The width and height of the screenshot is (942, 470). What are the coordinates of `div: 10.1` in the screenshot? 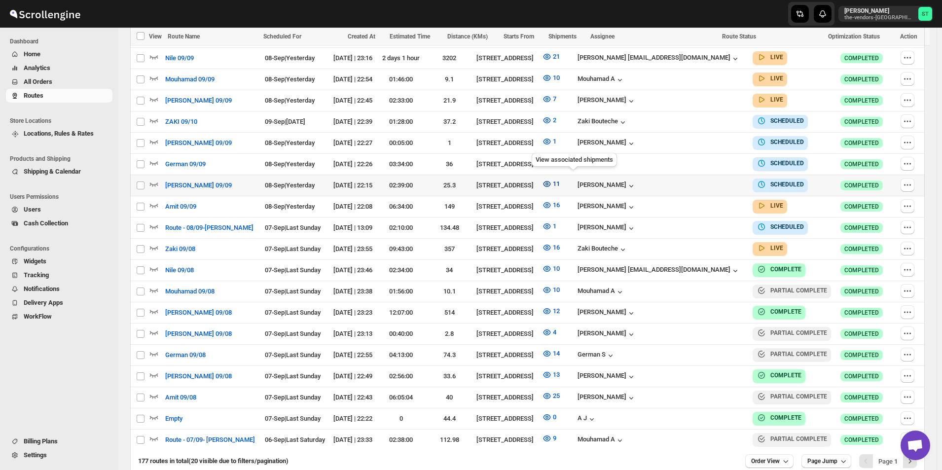 It's located at (449, 291).